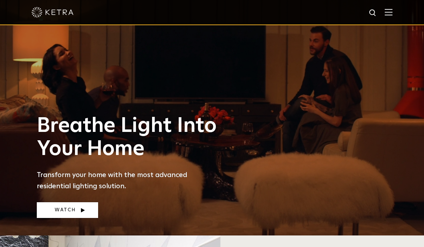  Describe the element at coordinates (130, 181) in the screenshot. I see `p: Transform your home with the most advanced residential lighting solution.` at that location.